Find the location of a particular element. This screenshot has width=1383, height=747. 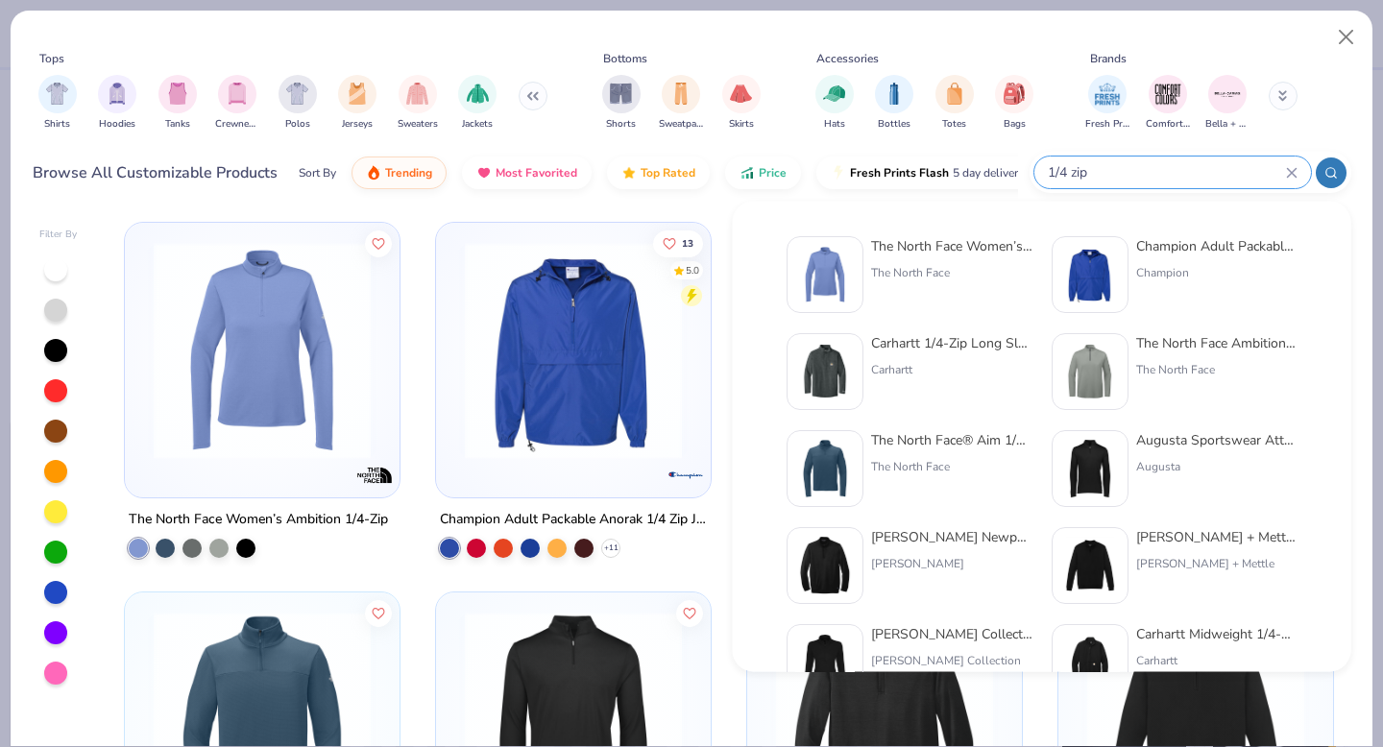

button: Price is located at coordinates (763, 173).